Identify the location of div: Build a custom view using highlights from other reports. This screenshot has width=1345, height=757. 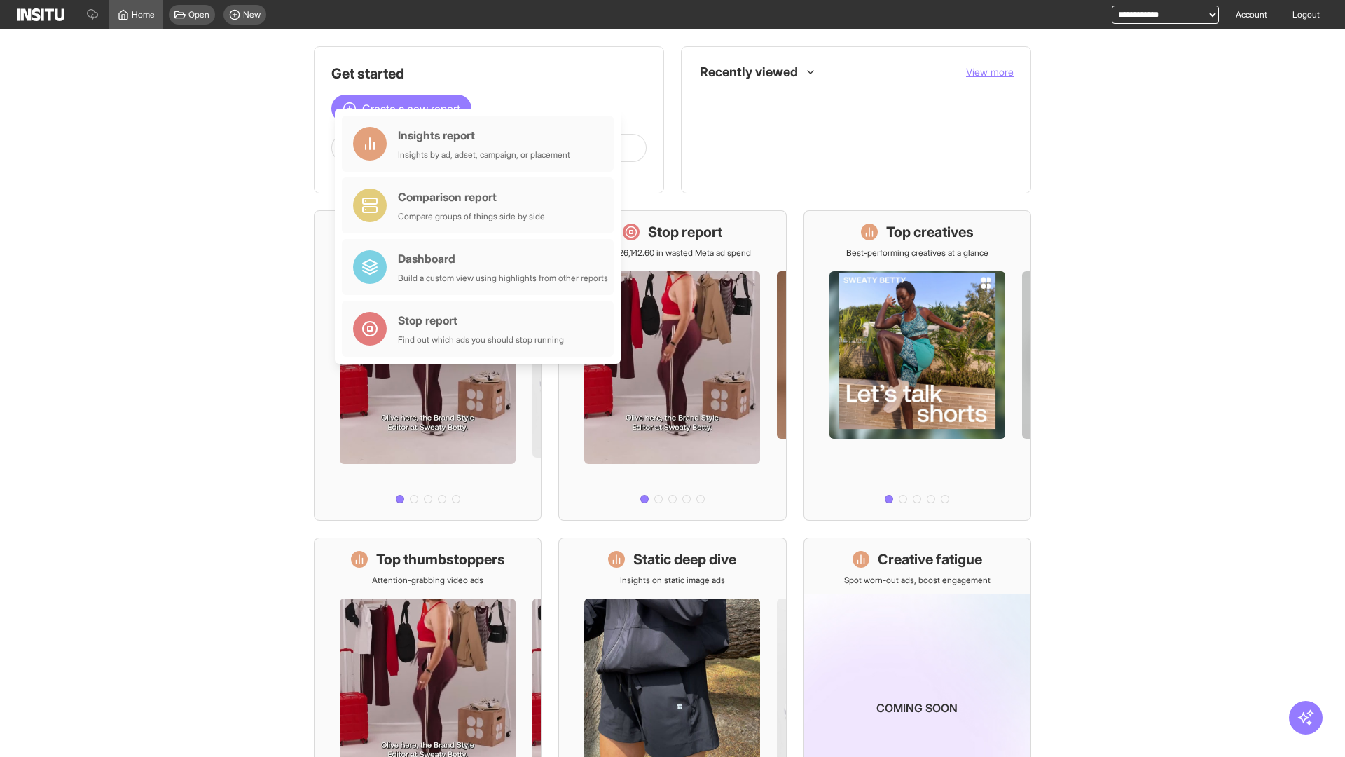
(503, 278).